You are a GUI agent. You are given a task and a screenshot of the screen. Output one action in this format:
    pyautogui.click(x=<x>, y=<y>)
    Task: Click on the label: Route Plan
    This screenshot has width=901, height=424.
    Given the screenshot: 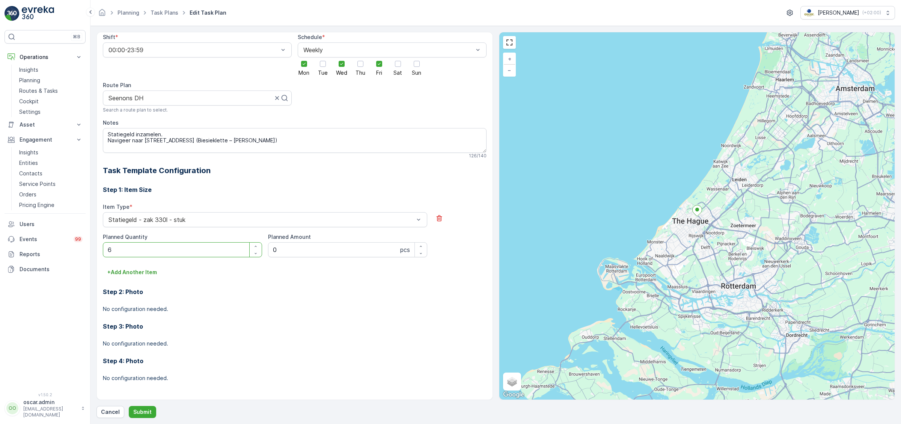 What is the action you would take?
    pyautogui.click(x=117, y=85)
    